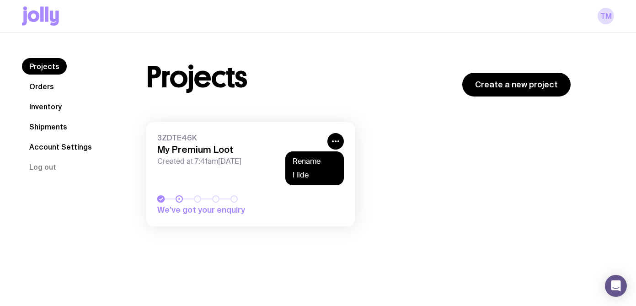  What do you see at coordinates (606, 16) in the screenshot?
I see `a: TM` at bounding box center [606, 16].